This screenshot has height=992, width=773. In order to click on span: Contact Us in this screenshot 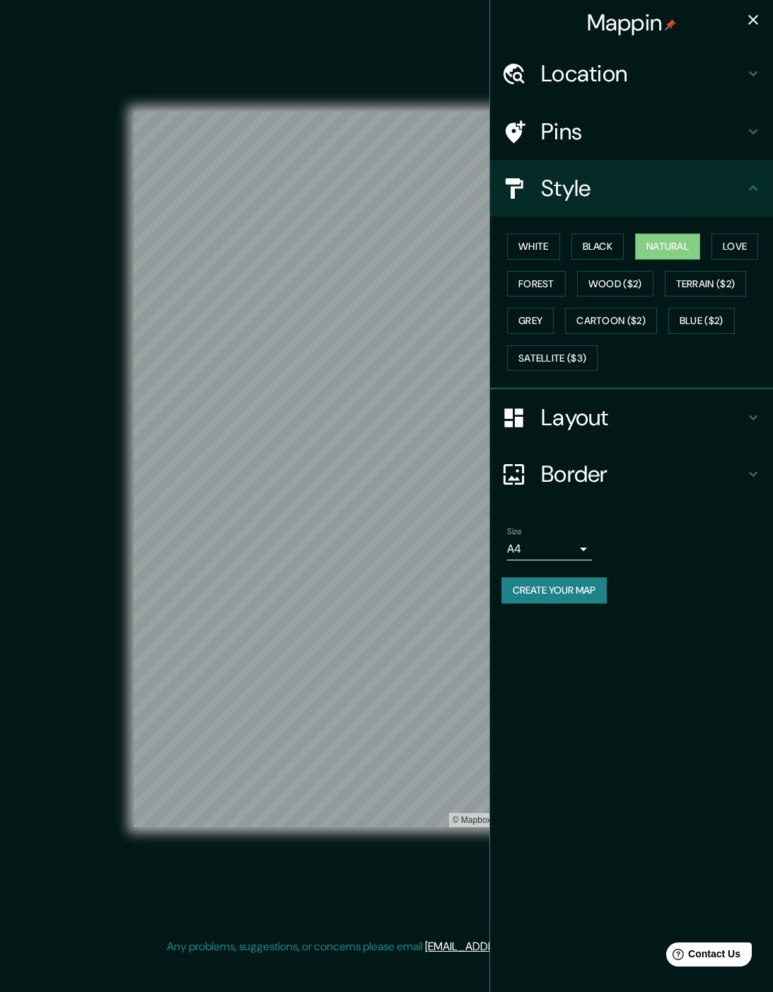, I will do `click(67, 17)`.